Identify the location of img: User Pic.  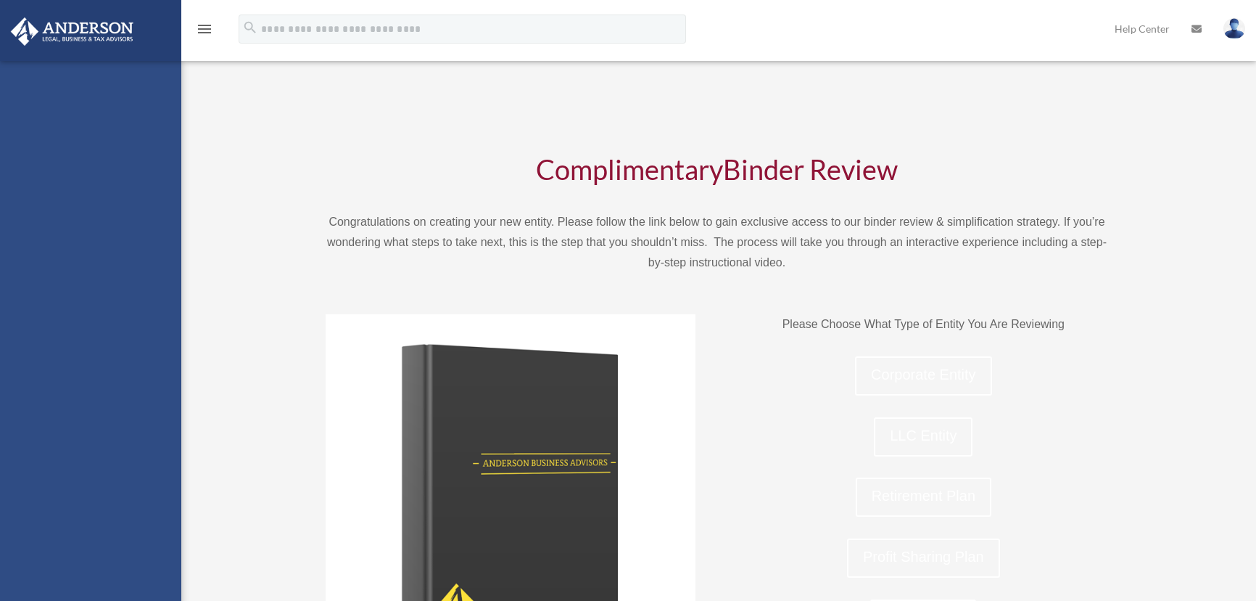
(1234, 28).